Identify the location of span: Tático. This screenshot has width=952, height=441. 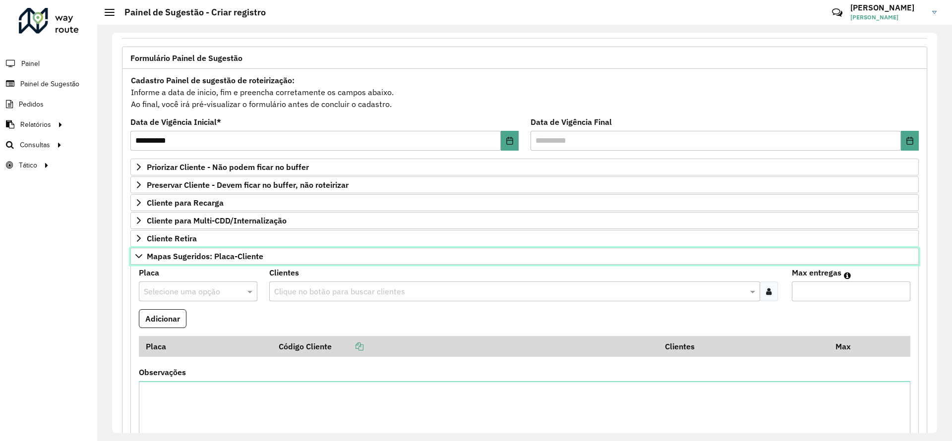
(28, 165).